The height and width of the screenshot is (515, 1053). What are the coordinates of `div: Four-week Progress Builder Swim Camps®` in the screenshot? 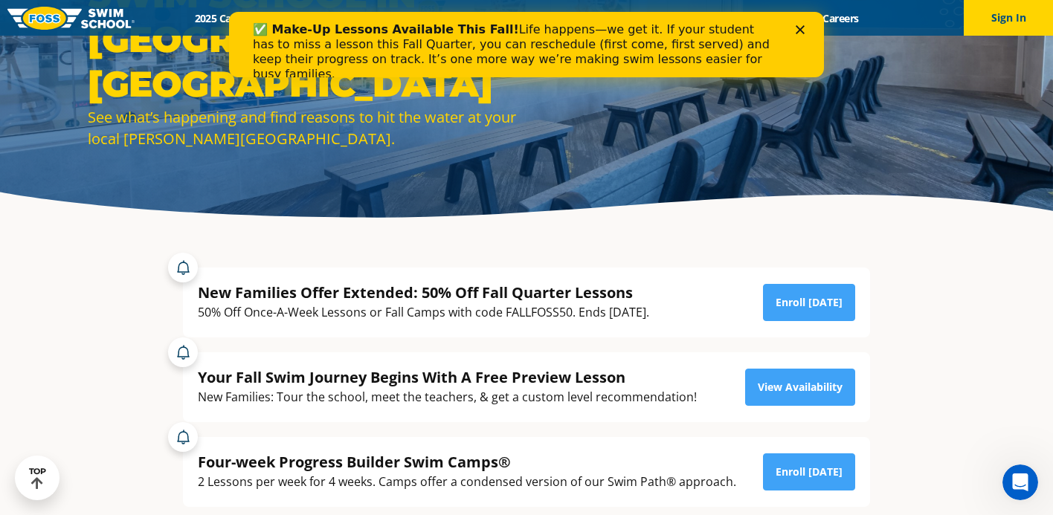 It's located at (467, 462).